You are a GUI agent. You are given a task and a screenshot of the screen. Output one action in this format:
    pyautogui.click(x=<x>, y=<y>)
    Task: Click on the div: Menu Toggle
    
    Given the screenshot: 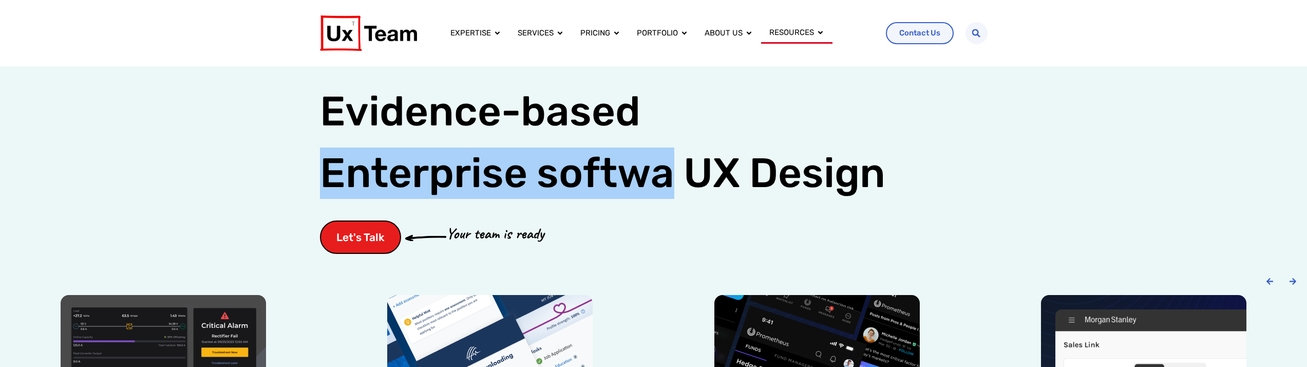 What is the action you would take?
    pyautogui.click(x=660, y=33)
    